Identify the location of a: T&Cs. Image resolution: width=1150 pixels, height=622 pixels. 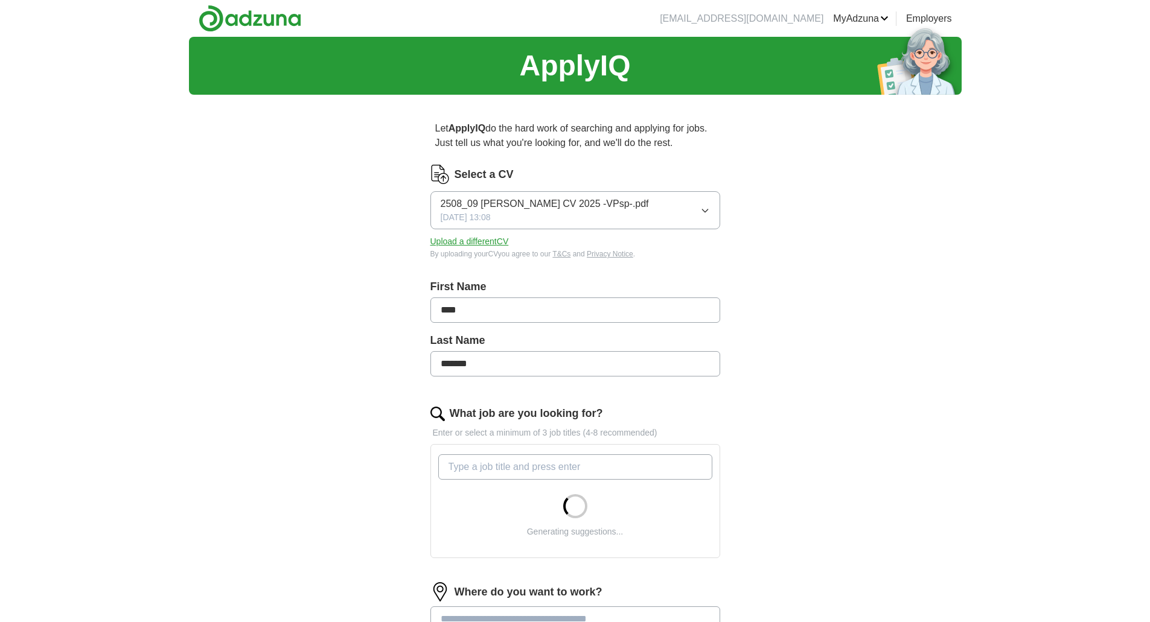
(561, 254).